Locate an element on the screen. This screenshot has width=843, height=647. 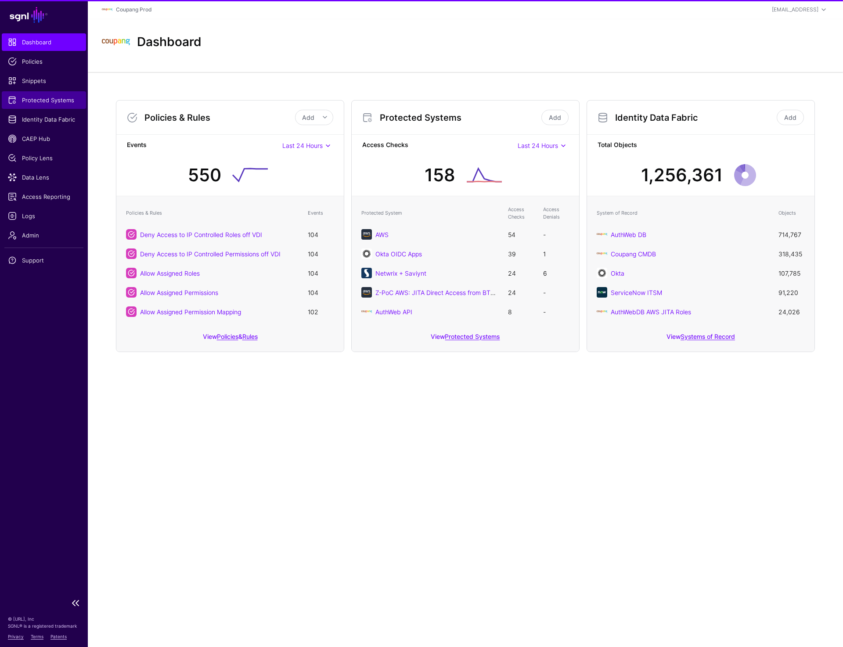
strong: Total Objects is located at coordinates (701, 145).